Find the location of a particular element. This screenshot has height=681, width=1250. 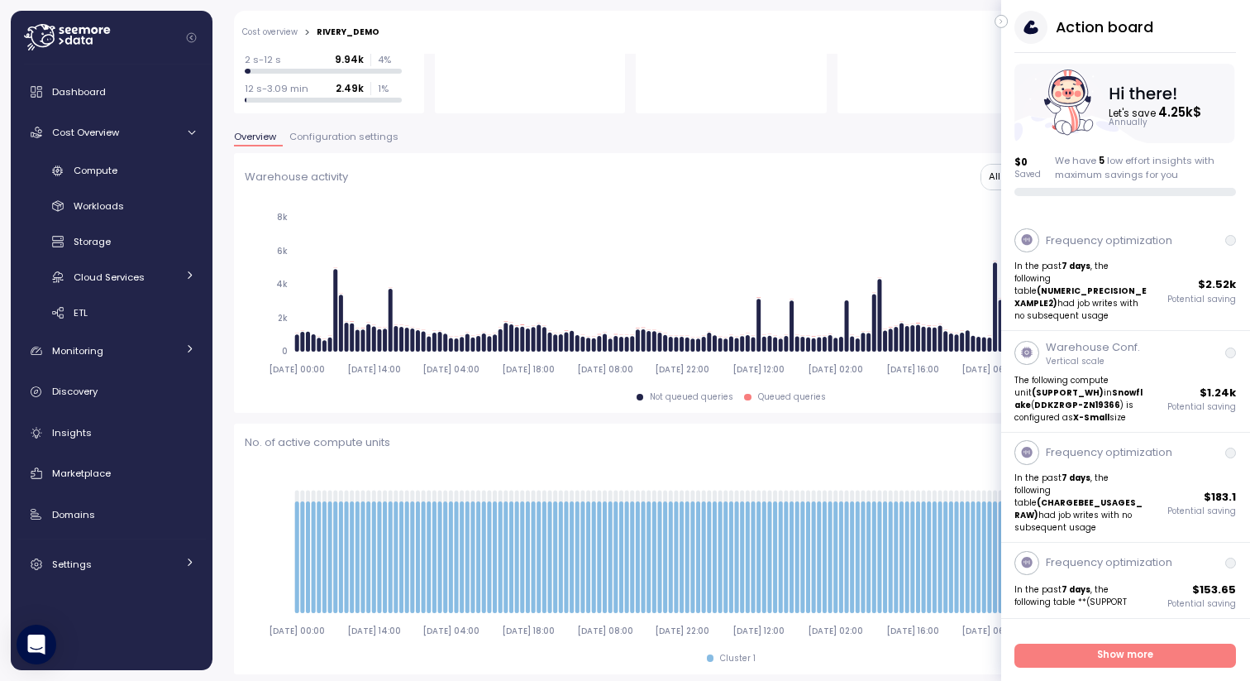

p: $ 153.65 is located at coordinates (1215, 590).